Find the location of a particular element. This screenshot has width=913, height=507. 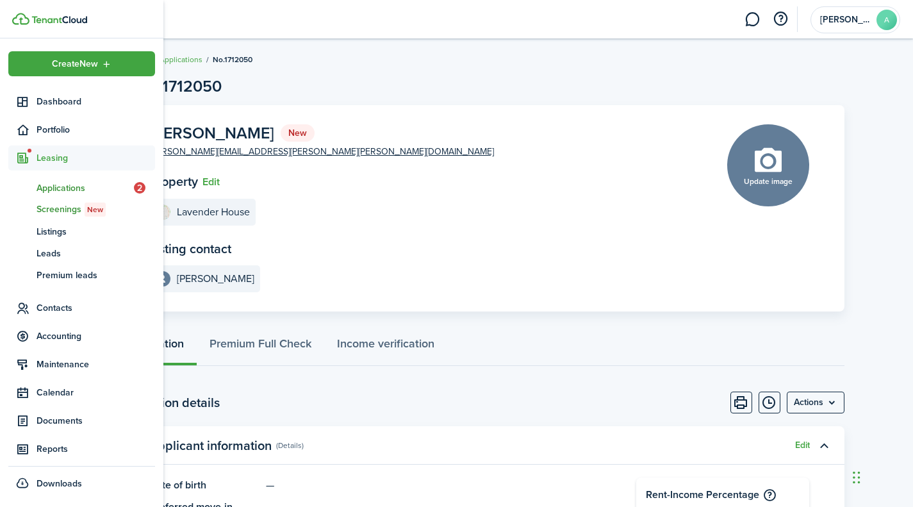

span: Calendar is located at coordinates (95, 392).